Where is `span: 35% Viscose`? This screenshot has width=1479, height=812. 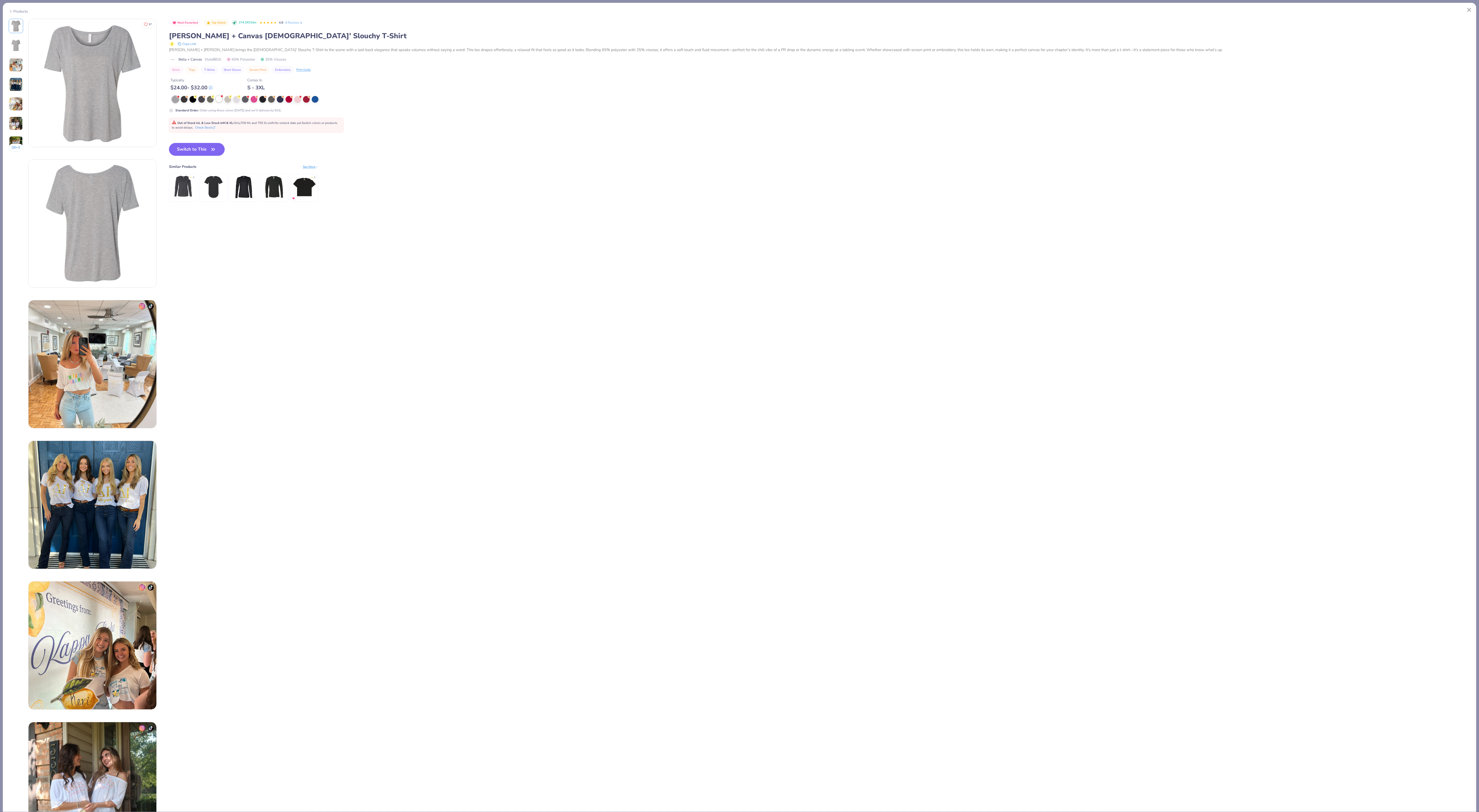 span: 35% Viscose is located at coordinates (274, 59).